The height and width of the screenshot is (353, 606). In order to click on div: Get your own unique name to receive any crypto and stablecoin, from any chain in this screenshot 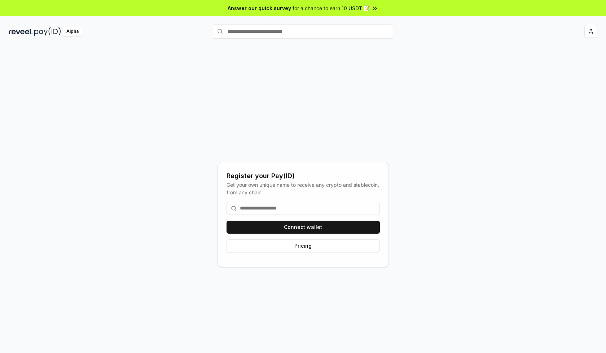, I will do `click(303, 189)`.